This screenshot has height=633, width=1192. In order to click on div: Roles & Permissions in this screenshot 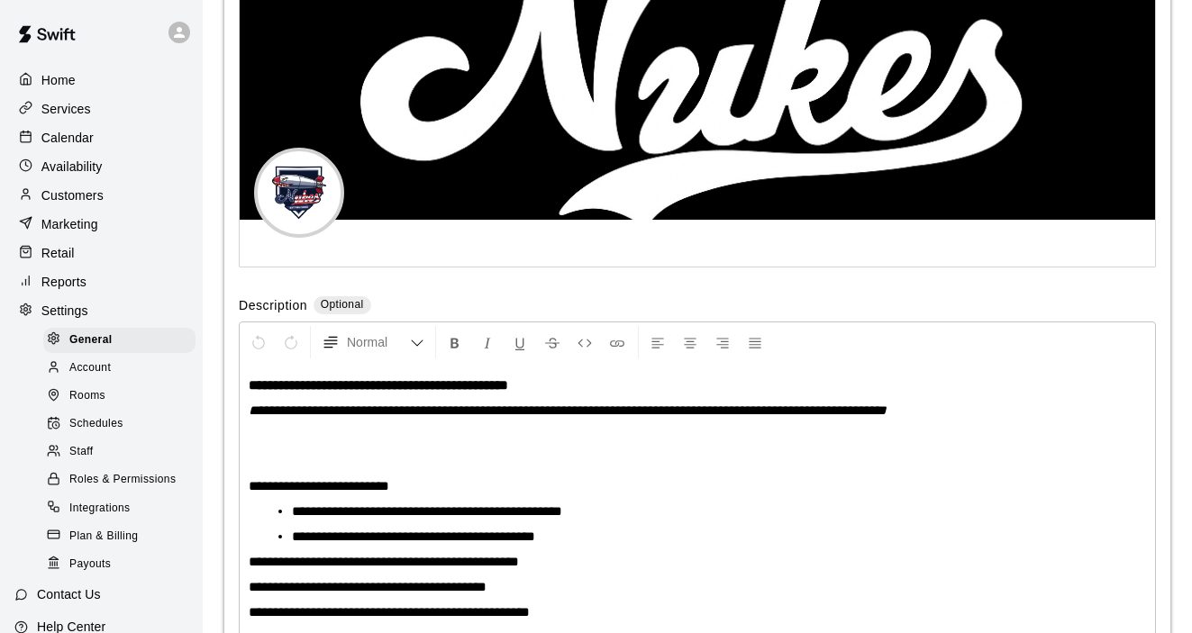, I will do `click(119, 480)`.